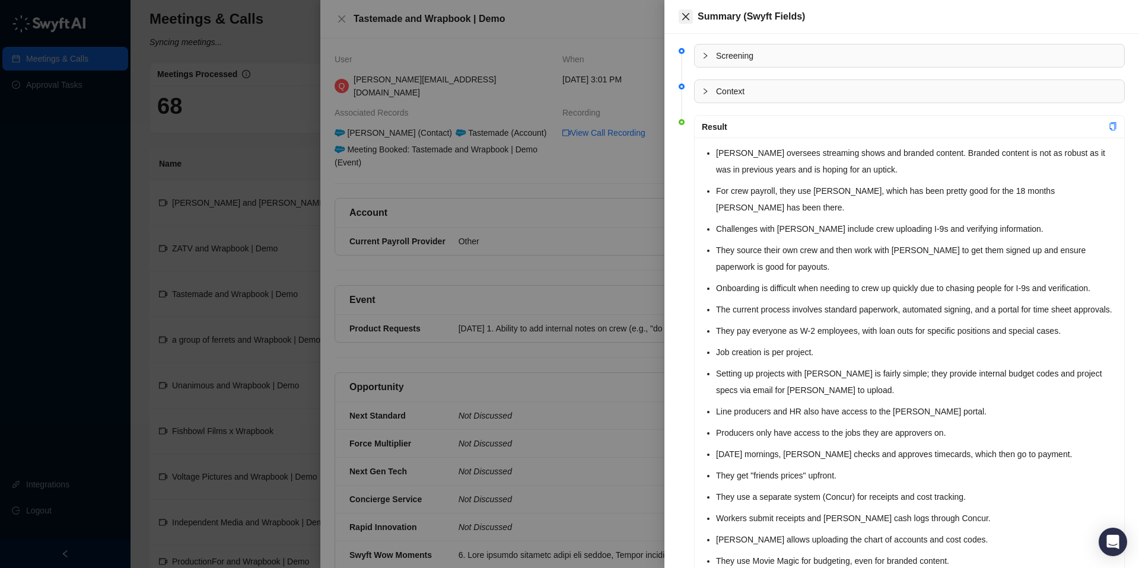 Image resolution: width=1139 pixels, height=568 pixels. I want to click on div: Open Intercom Messenger, so click(1113, 542).